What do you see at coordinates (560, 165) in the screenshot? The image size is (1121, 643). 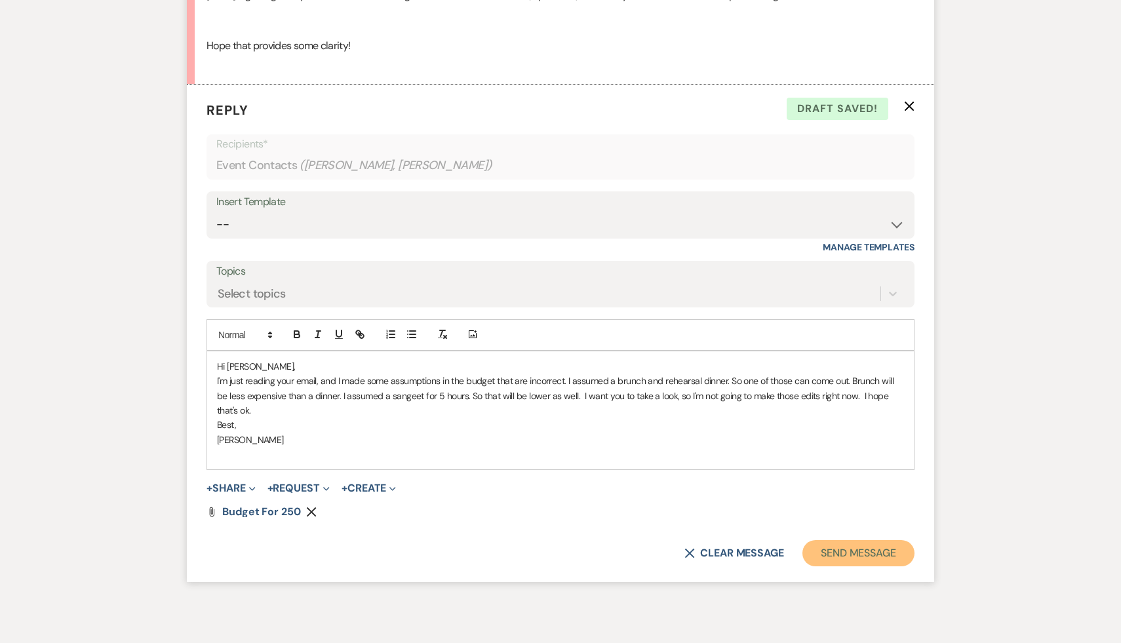 I see `div: Event Contacts` at bounding box center [560, 165].